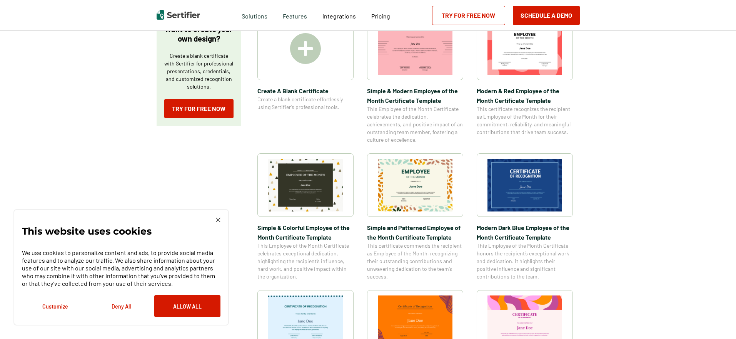 This screenshot has height=339, width=736. I want to click on a: Simple & Modern Employee of the Month Certificate TemplateSimple & Modern Employee of the Month C..., so click(415, 80).